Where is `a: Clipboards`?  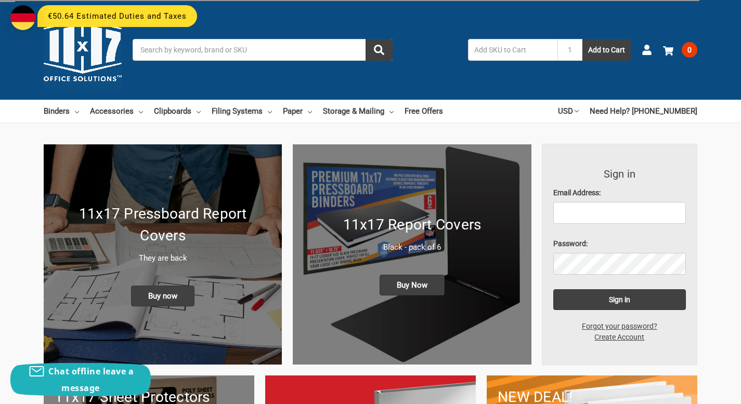
a: Clipboards is located at coordinates (177, 111).